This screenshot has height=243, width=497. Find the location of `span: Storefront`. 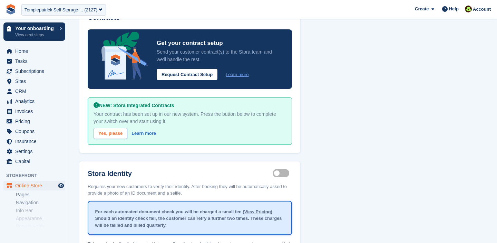

span: Storefront is located at coordinates (37, 175).